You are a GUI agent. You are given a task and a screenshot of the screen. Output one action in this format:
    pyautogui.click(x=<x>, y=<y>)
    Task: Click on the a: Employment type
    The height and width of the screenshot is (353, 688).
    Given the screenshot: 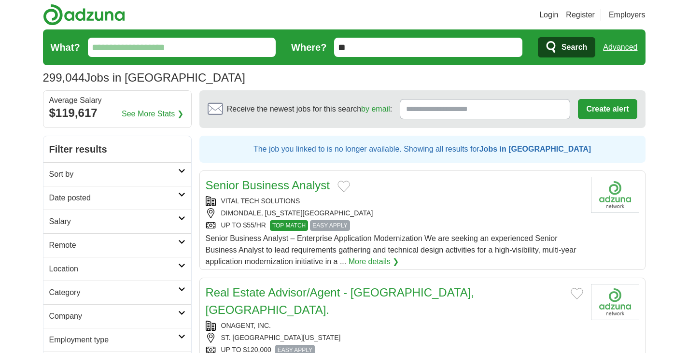 What is the action you would take?
    pyautogui.click(x=117, y=339)
    